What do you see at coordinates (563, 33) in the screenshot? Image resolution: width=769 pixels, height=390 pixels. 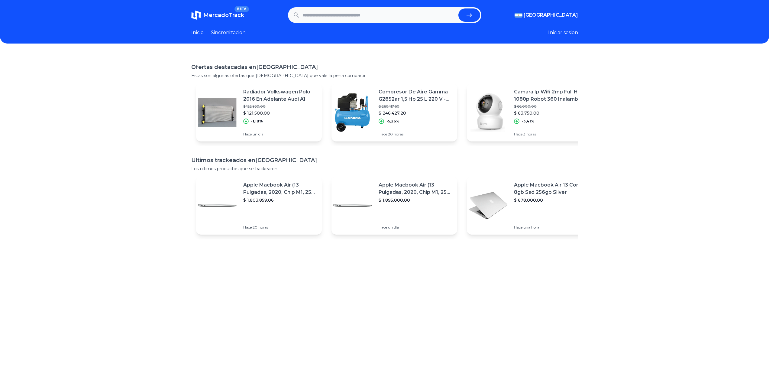 I see `button: Iniciar sesion` at bounding box center [563, 33].